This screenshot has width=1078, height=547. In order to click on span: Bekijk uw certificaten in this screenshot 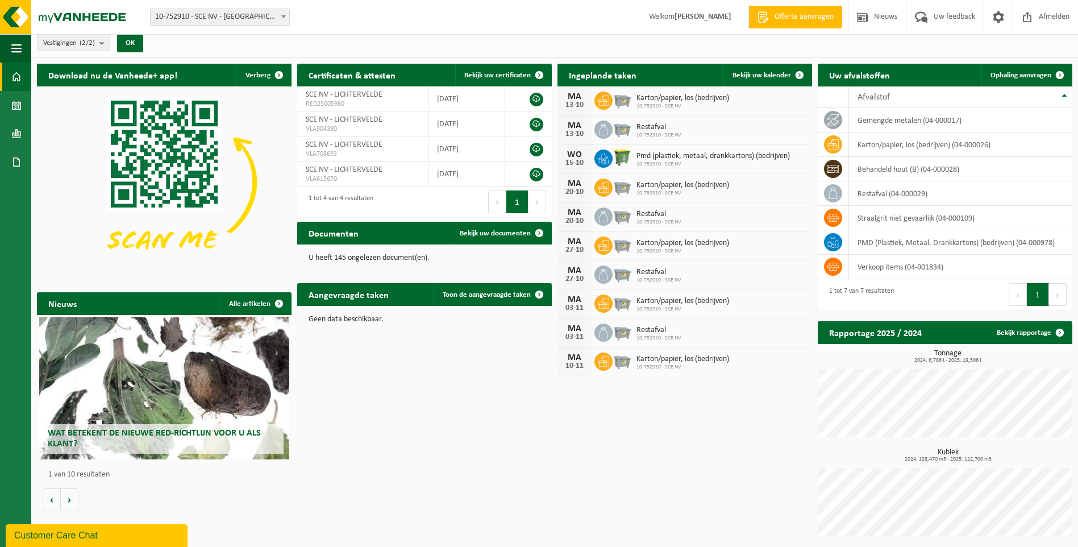, I will do `click(497, 75)`.